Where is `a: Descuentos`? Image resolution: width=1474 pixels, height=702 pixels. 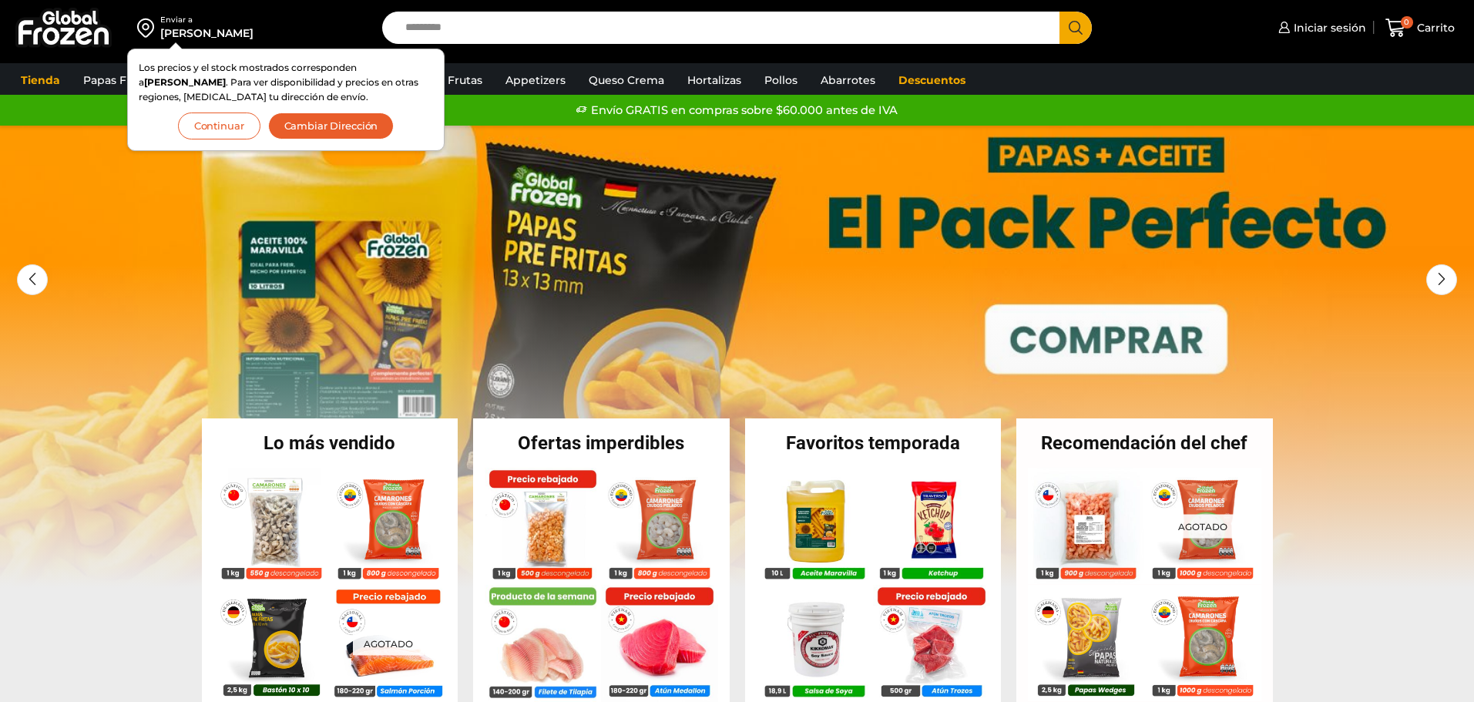 a: Descuentos is located at coordinates (931, 80).